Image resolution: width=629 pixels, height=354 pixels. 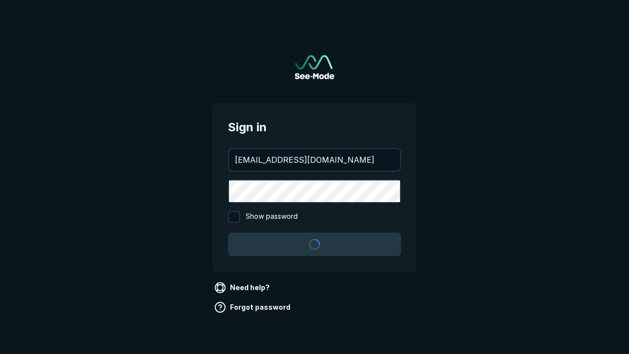 What do you see at coordinates (314, 67) in the screenshot?
I see `a: Go to sign in` at bounding box center [314, 67].